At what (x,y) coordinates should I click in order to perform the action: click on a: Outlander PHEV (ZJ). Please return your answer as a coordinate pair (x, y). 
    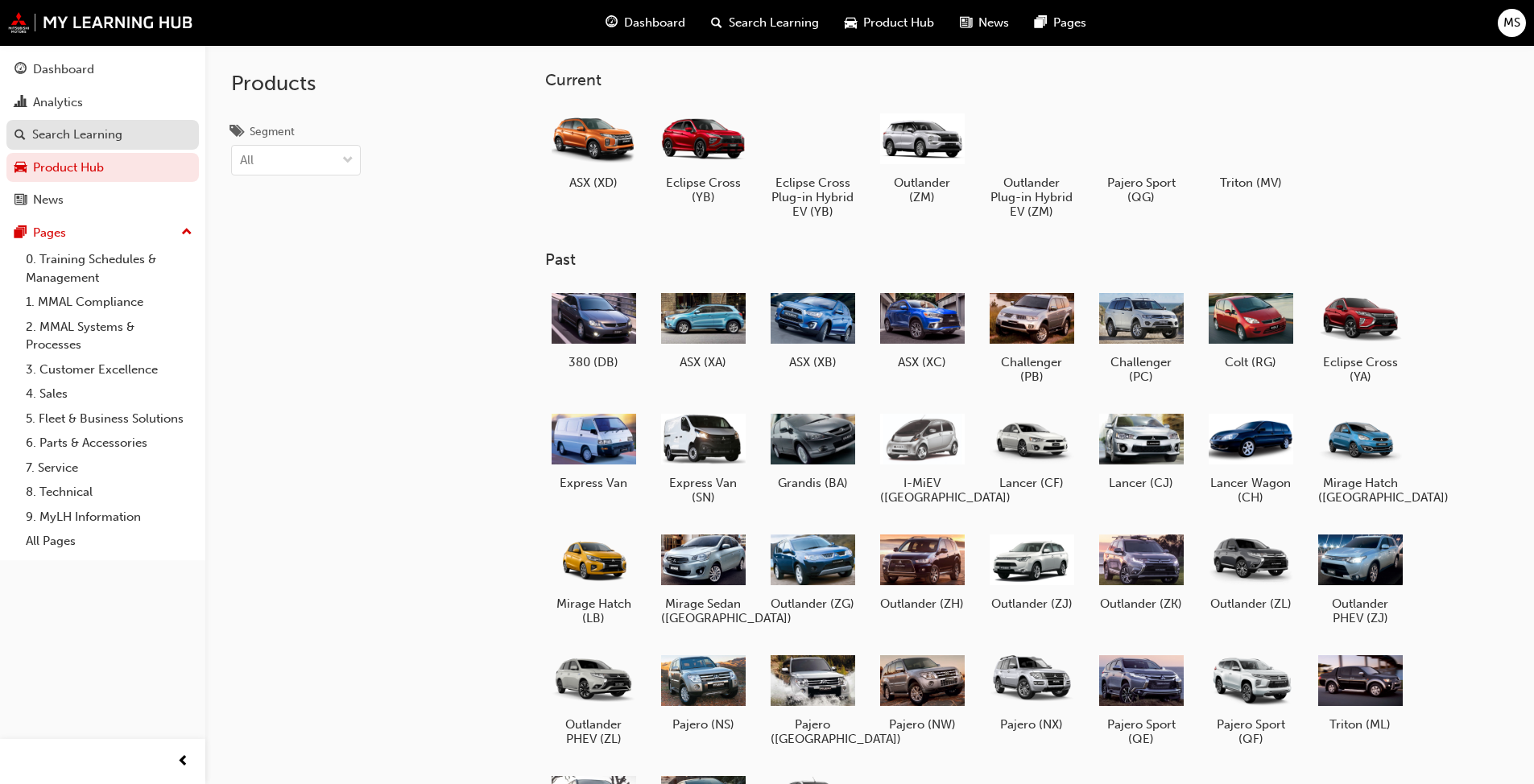
    Looking at the image, I should click on (1361, 578).